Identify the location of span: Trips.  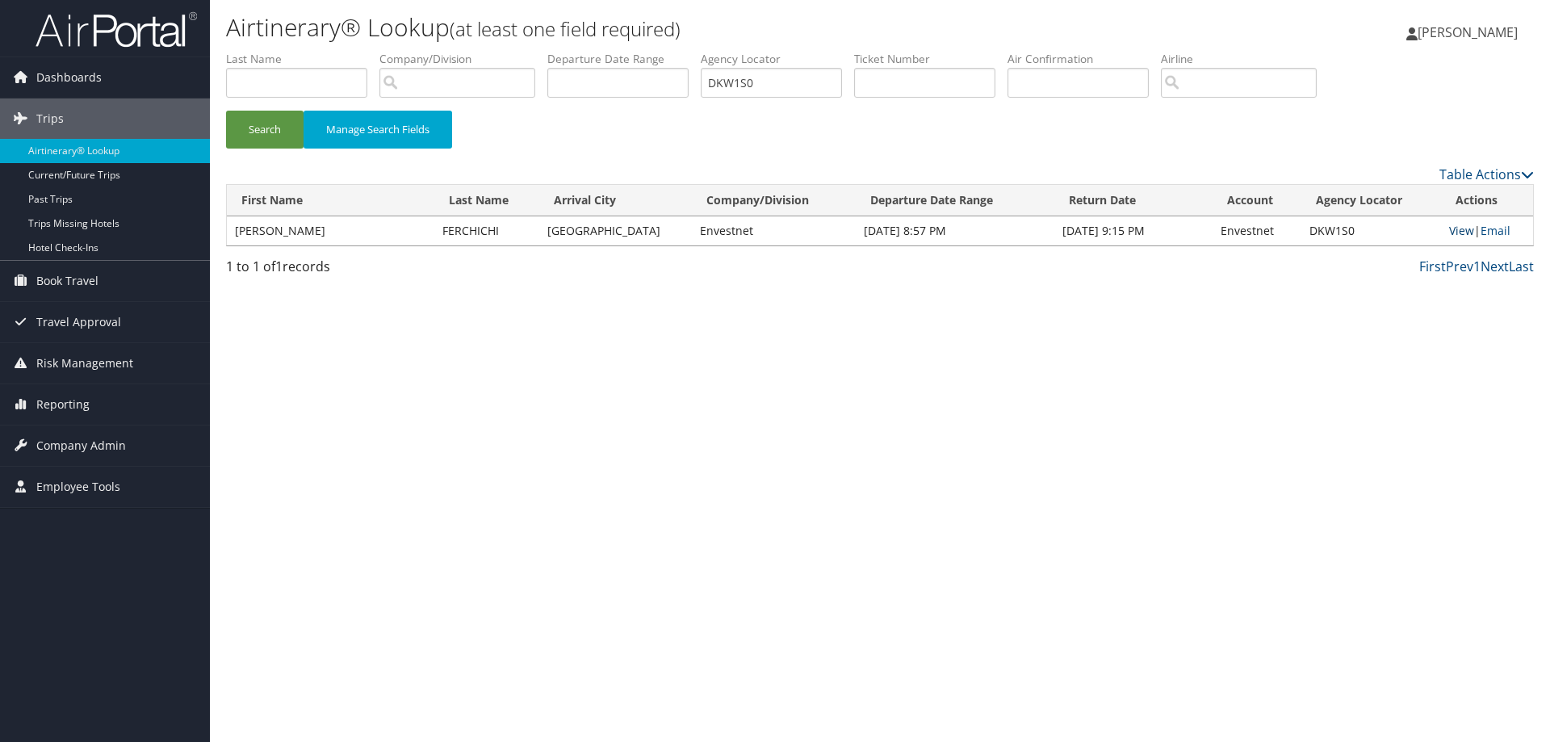
(50, 119).